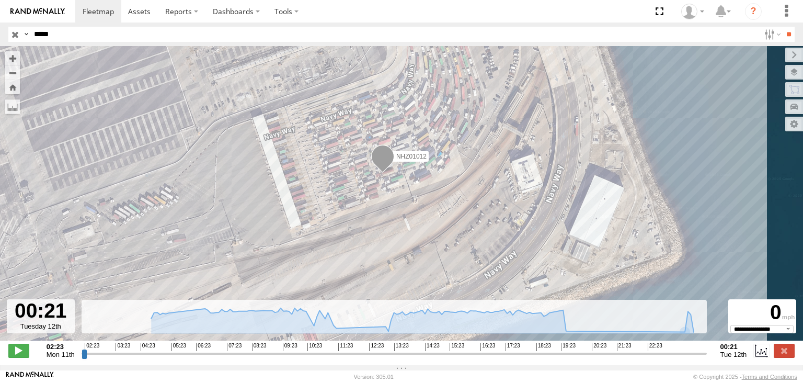 This screenshot has height=382, width=803. I want to click on div: 0, so click(763, 312).